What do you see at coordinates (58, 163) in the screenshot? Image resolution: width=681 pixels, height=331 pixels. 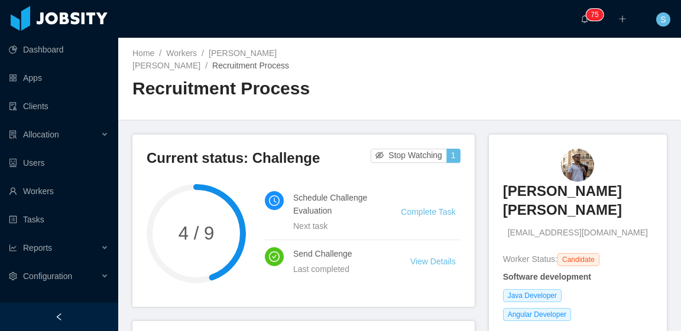 I see `a: icon: robotUsers` at bounding box center [58, 163].